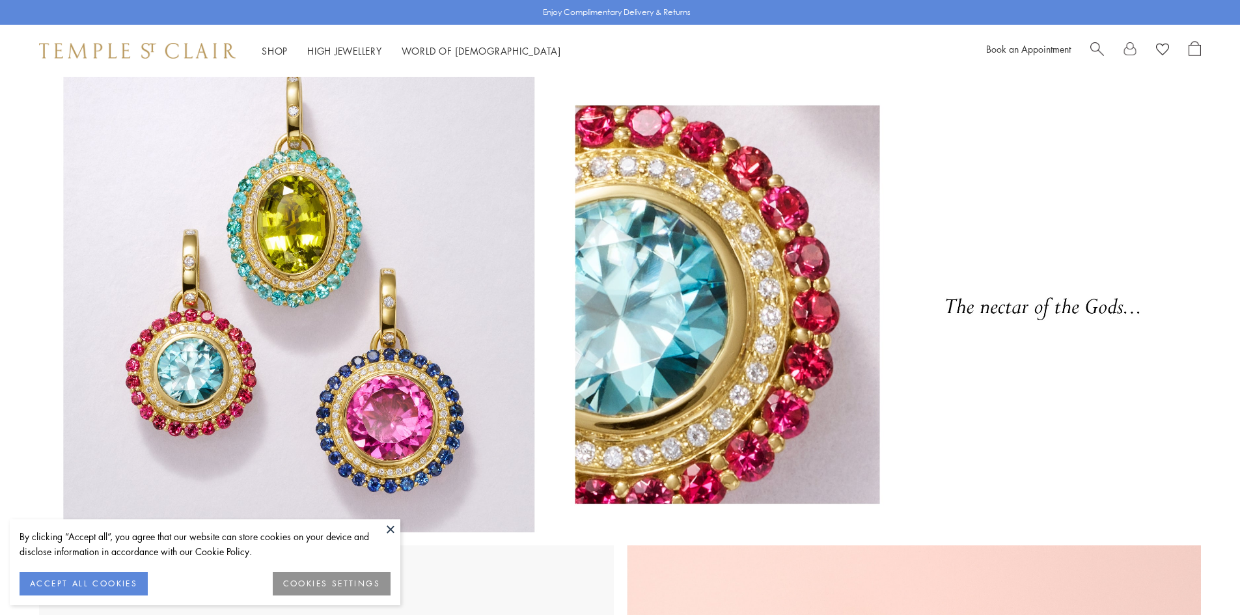  Describe the element at coordinates (617, 12) in the screenshot. I see `p: Enjoy Complimentary Delivery & Returns` at that location.